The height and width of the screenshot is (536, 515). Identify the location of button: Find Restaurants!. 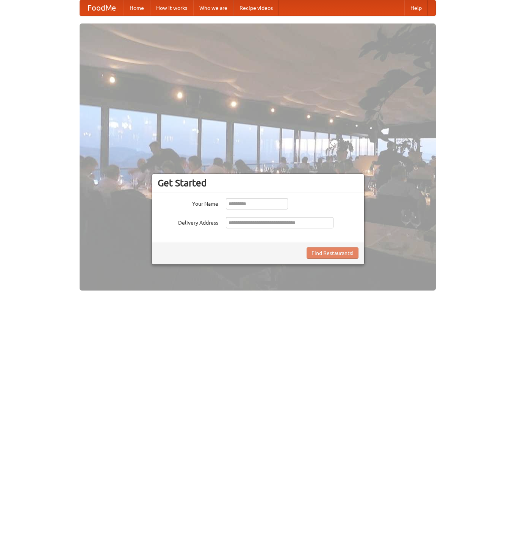
(332, 253).